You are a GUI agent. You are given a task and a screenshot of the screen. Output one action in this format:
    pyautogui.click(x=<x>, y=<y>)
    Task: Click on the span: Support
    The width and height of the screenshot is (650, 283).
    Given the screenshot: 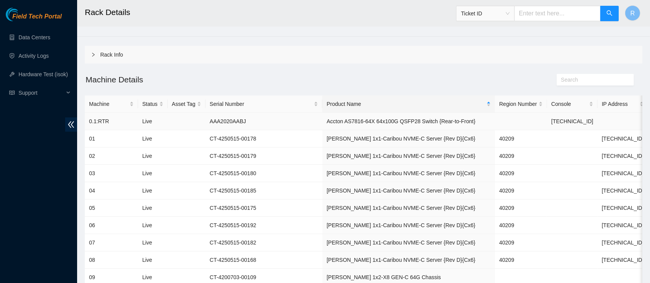 What is the action you would take?
    pyautogui.click(x=41, y=93)
    